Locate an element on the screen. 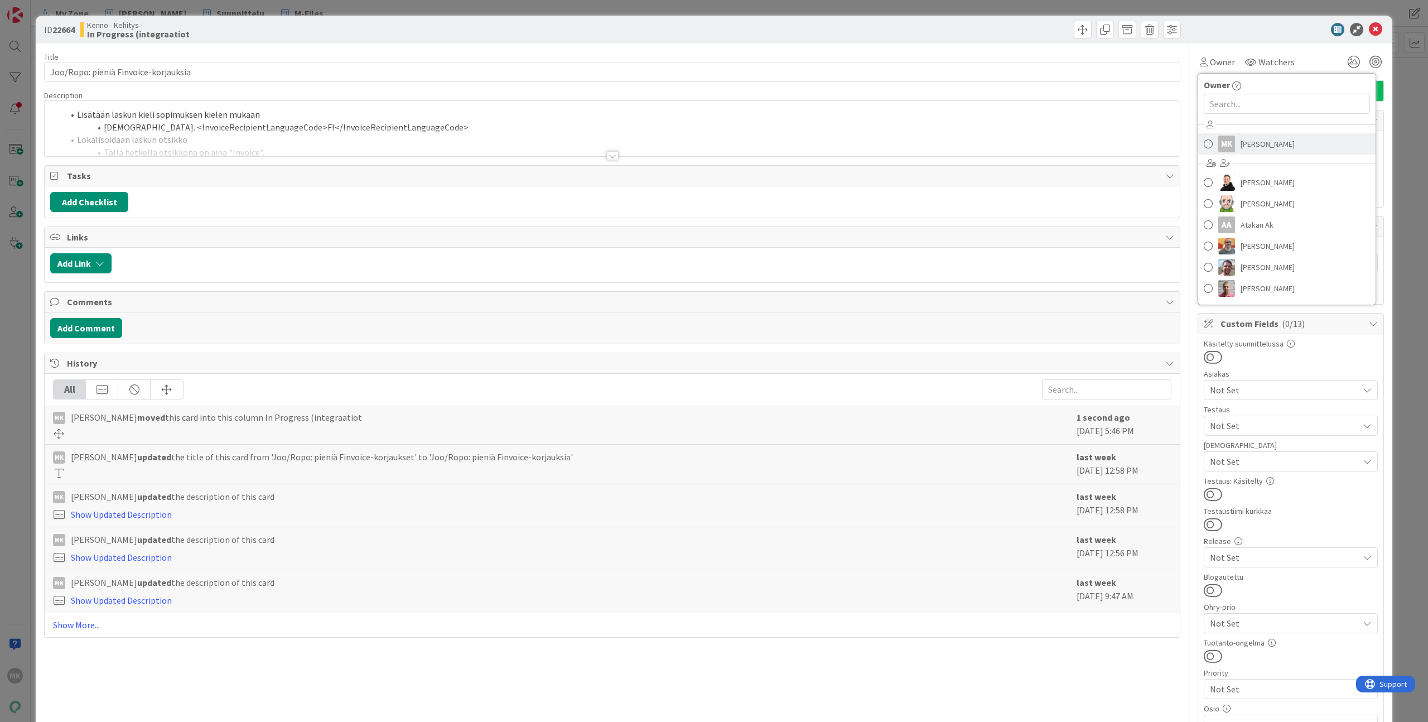  span: Tasks is located at coordinates (613, 176).